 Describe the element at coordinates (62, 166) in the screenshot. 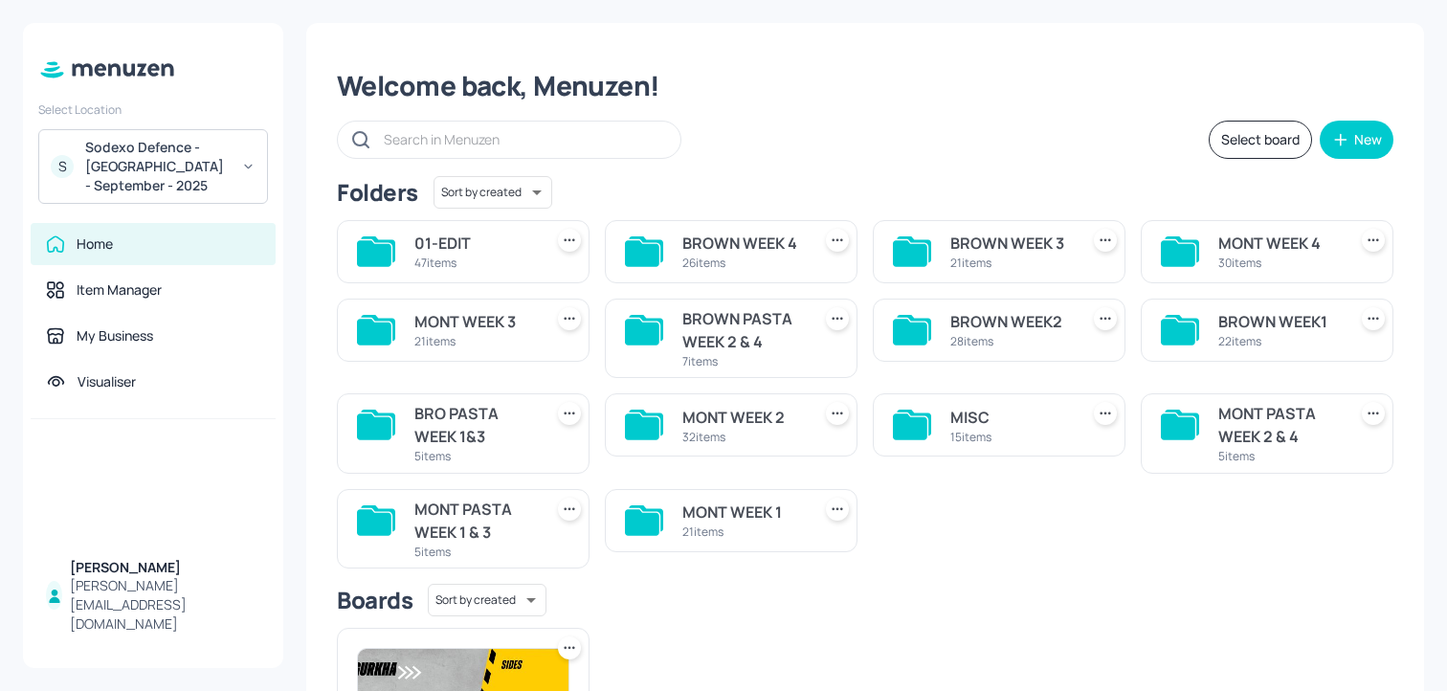

I see `div: S` at that location.